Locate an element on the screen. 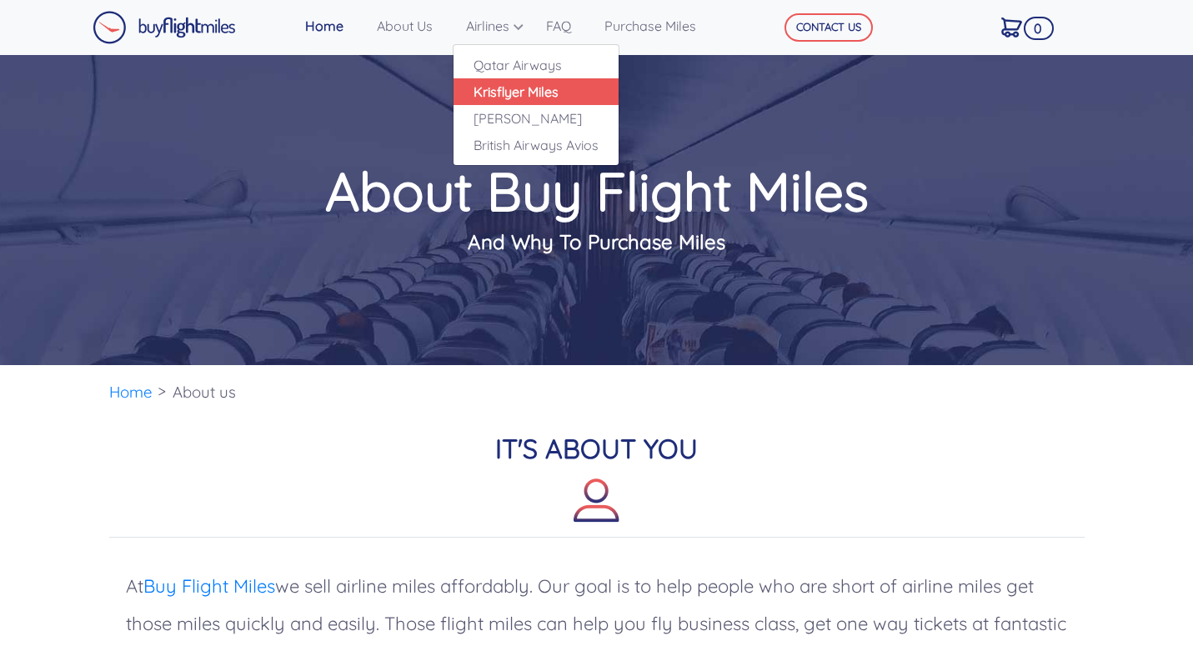 This screenshot has height=646, width=1193. li: About us is located at coordinates (204, 392).